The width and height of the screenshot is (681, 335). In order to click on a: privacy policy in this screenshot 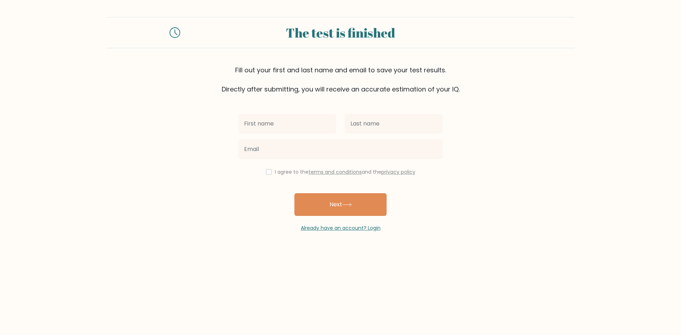, I will do `click(398, 172)`.